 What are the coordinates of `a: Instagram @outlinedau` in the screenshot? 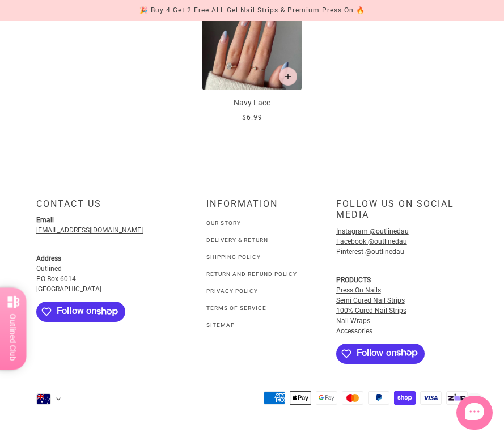 It's located at (372, 231).